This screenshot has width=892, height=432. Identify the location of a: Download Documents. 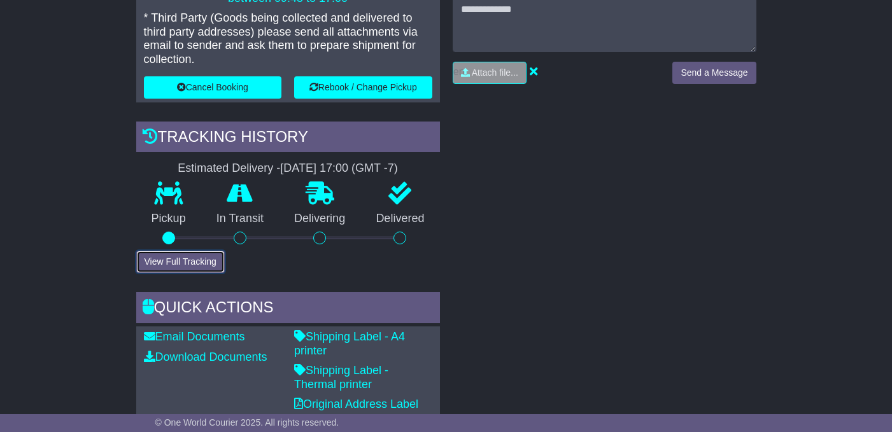
(206, 357).